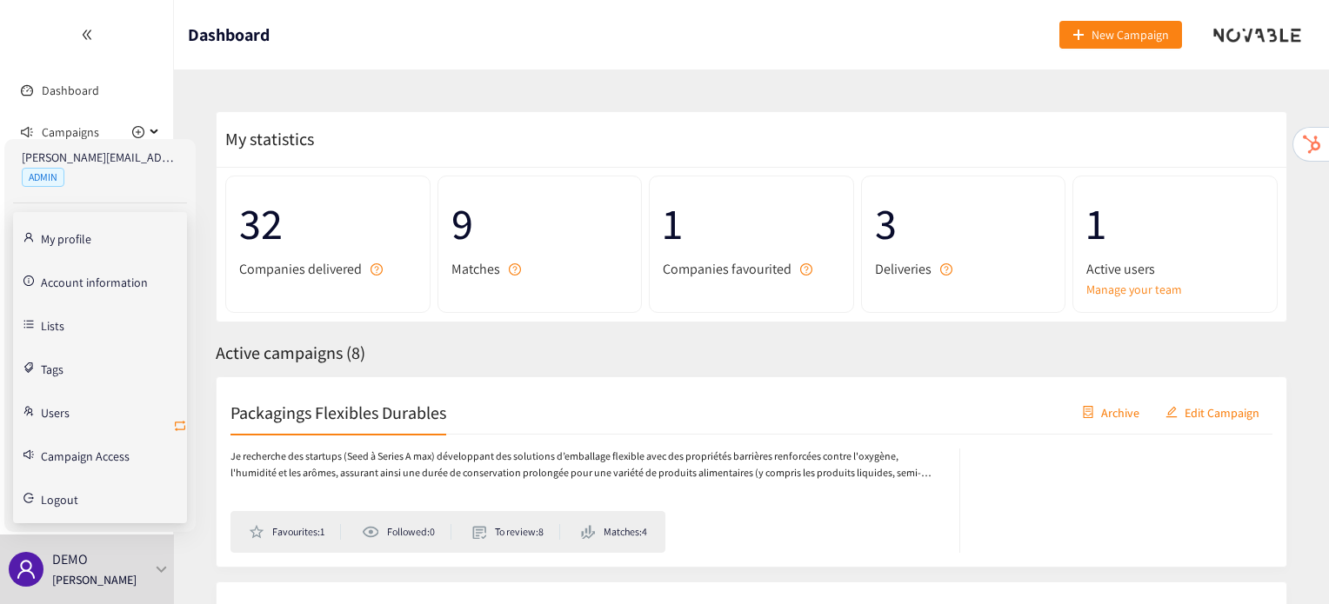  Describe the element at coordinates (406, 532) in the screenshot. I see `li: Followed: 0` at that location.